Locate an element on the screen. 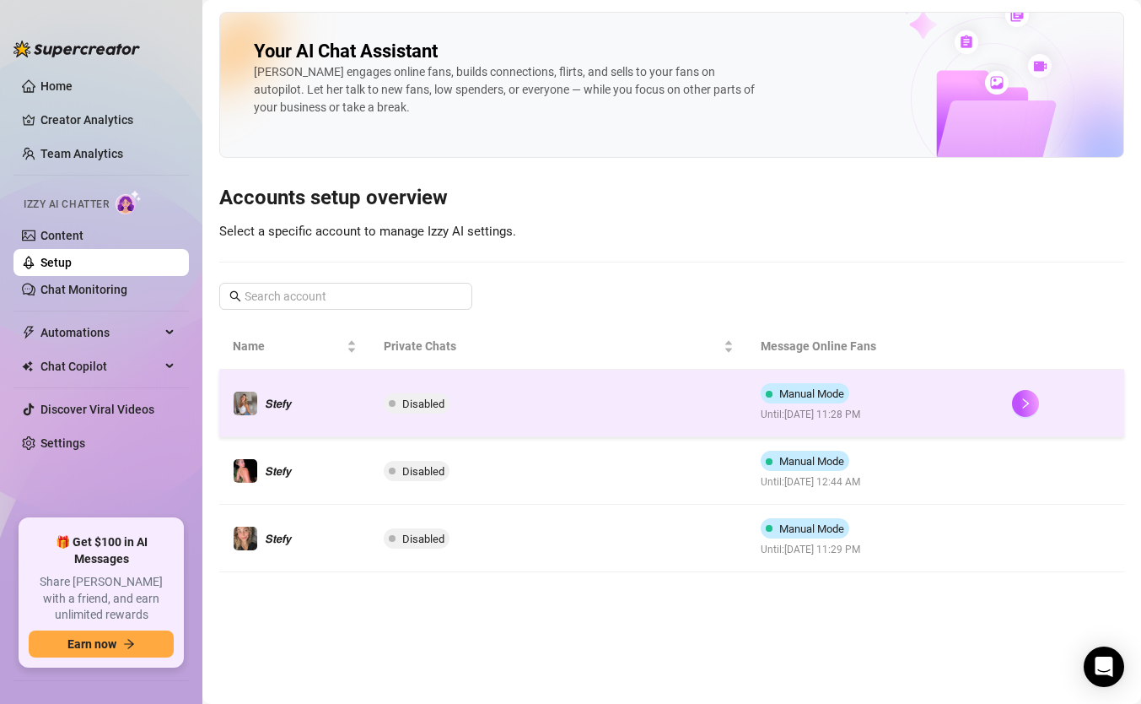 The height and width of the screenshot is (704, 1141). span: right is located at coordinates (1026, 403).